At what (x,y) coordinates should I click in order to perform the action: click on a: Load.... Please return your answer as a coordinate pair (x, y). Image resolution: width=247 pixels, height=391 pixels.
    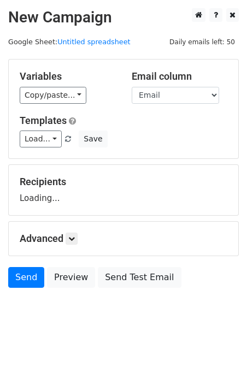
    Looking at the image, I should click on (40, 139).